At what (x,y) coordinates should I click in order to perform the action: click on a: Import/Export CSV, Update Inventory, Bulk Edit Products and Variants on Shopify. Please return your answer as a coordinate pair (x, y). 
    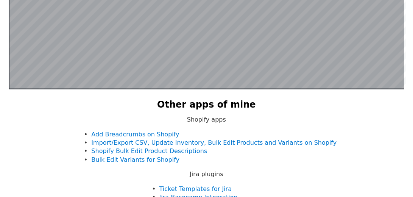
    Looking at the image, I should click on (214, 142).